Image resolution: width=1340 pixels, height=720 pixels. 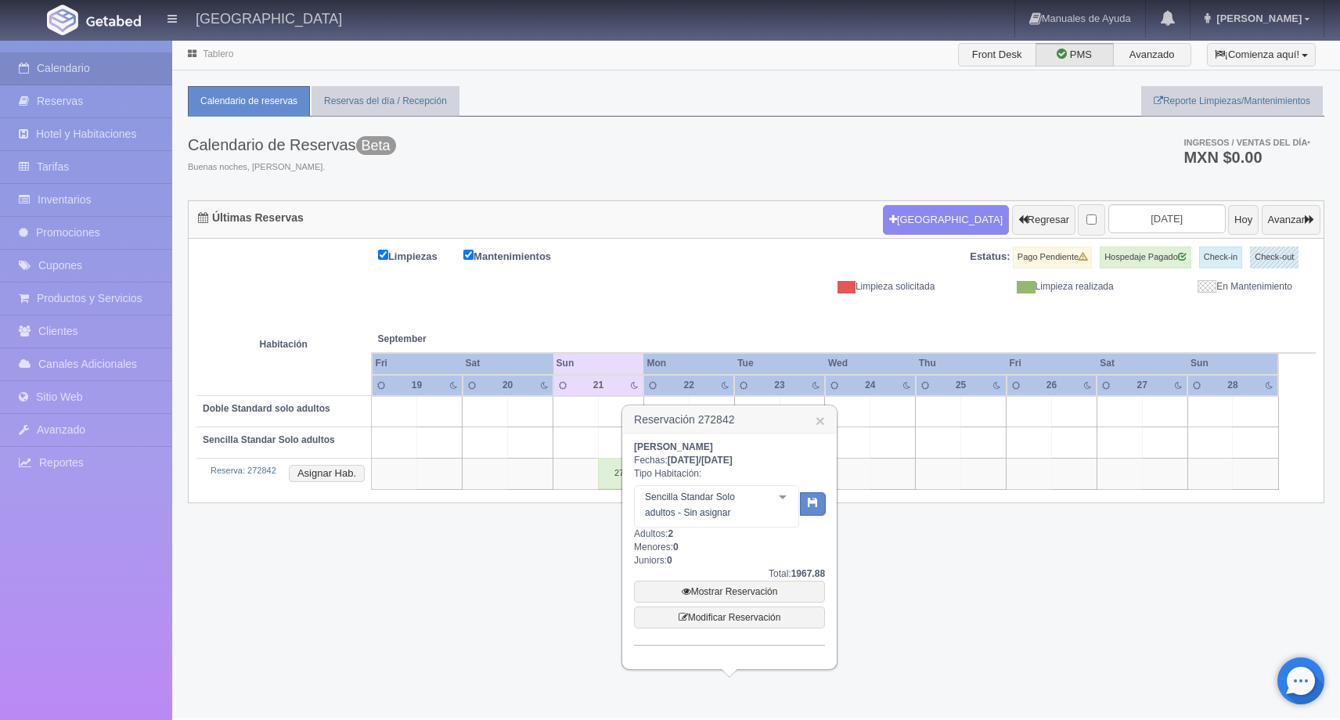 What do you see at coordinates (730, 420) in the screenshot?
I see `h3: Reservación 272842` at bounding box center [730, 420].